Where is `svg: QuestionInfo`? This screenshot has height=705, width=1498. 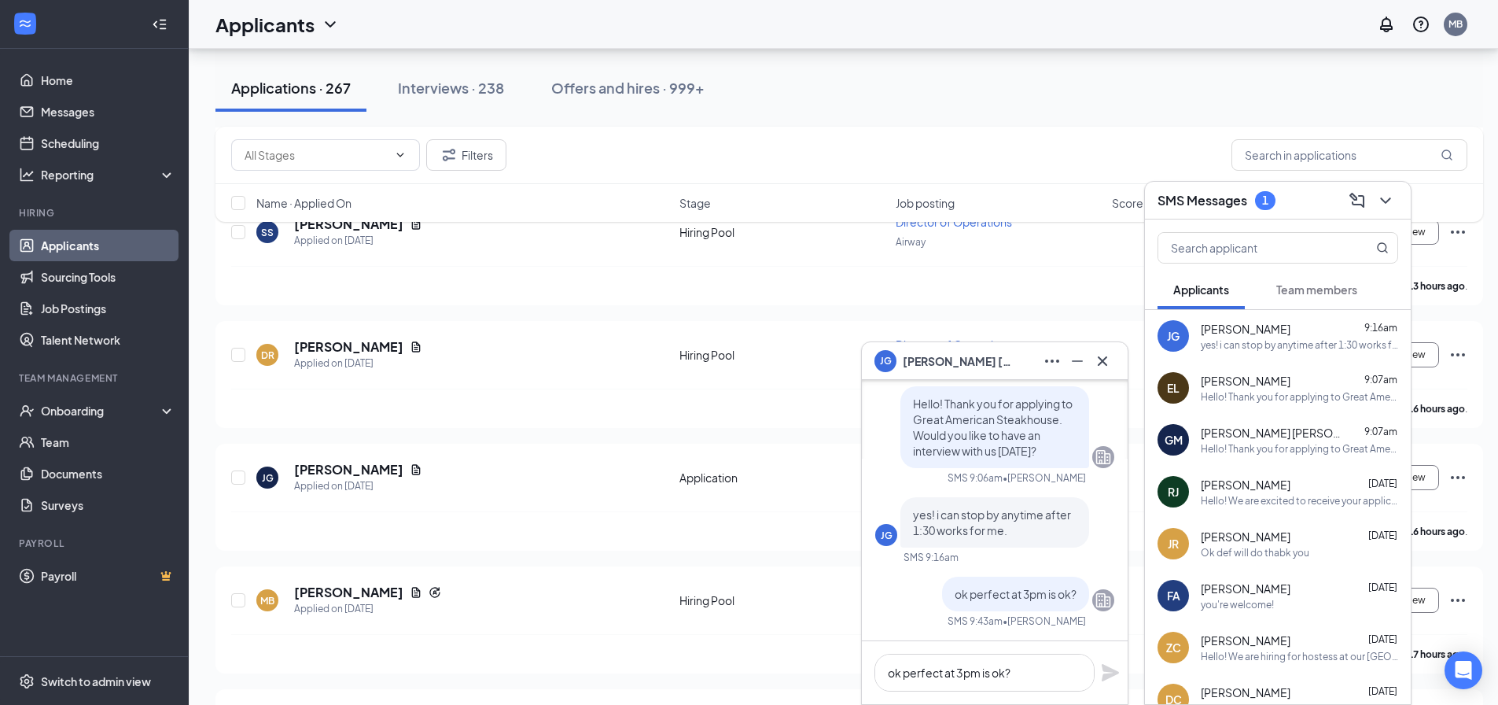 svg: QuestionInfo is located at coordinates (1421, 24).